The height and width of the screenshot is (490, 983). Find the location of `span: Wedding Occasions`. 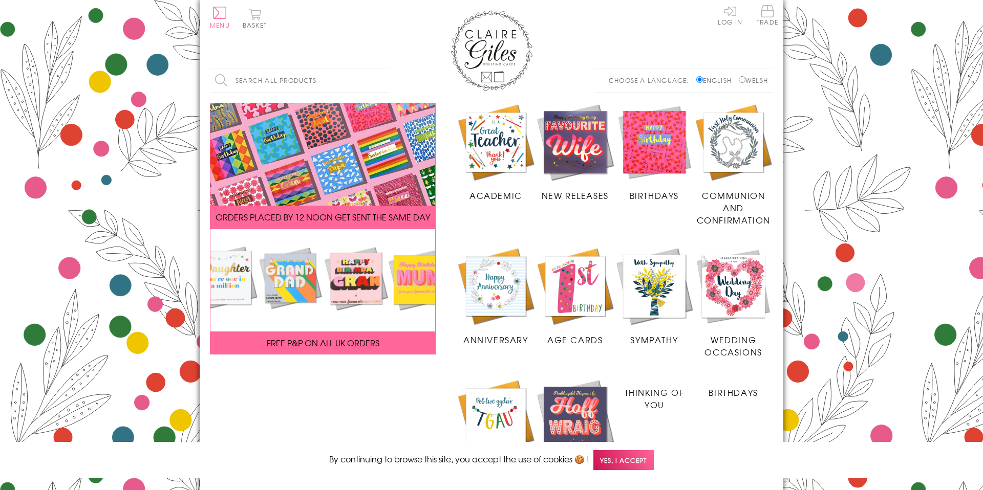

span: Wedding Occasions is located at coordinates (733, 346).